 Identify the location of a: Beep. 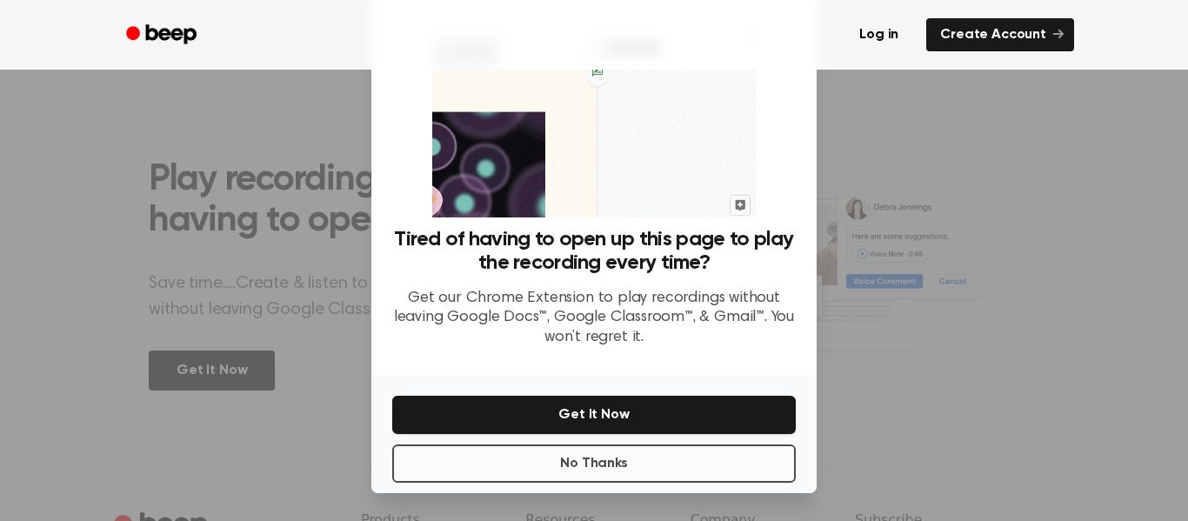
(163, 35).